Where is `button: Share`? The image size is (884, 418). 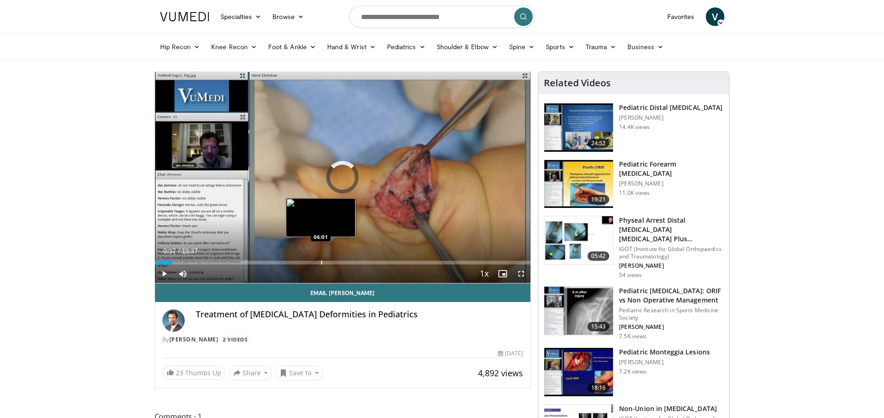 button: Share is located at coordinates (251, 373).